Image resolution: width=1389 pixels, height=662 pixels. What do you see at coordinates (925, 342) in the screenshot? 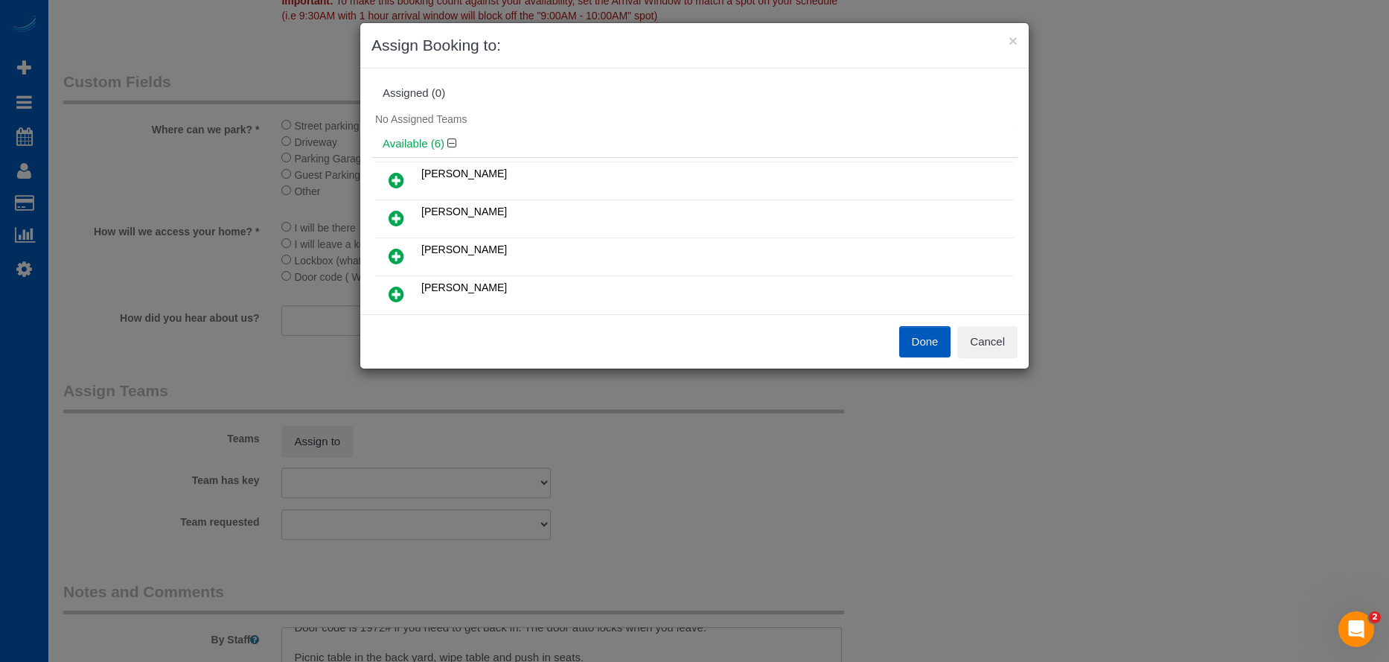
I see `button: Done` at bounding box center [925, 342].